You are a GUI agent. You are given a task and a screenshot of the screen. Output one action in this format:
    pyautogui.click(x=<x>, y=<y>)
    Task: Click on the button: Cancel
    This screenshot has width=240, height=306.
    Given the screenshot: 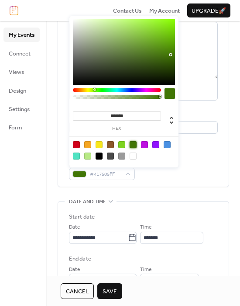 What is the action you would take?
    pyautogui.click(x=77, y=291)
    